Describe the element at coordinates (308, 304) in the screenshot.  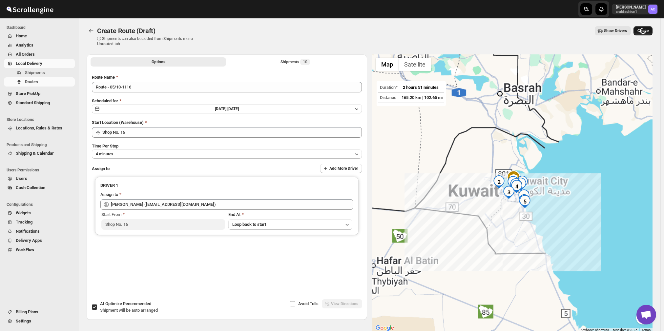
I see `span: Avoid Tolls` at that location.